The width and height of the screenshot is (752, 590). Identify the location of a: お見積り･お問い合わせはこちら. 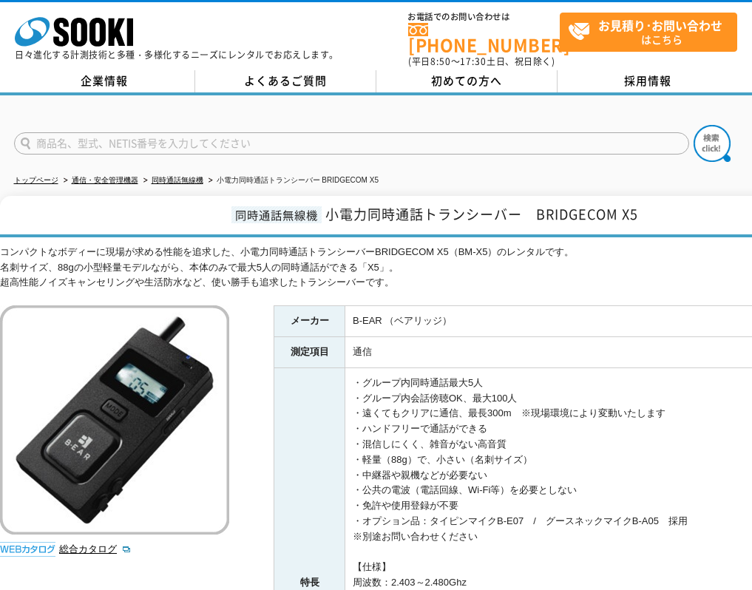
(648, 32).